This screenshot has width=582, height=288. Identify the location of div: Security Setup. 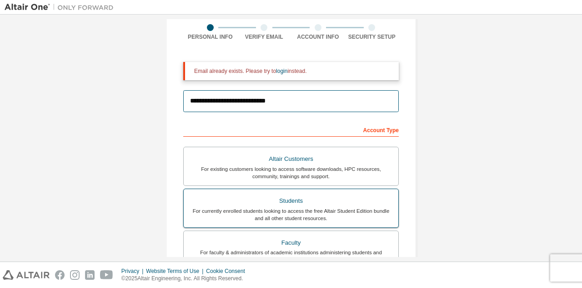
(372, 37).